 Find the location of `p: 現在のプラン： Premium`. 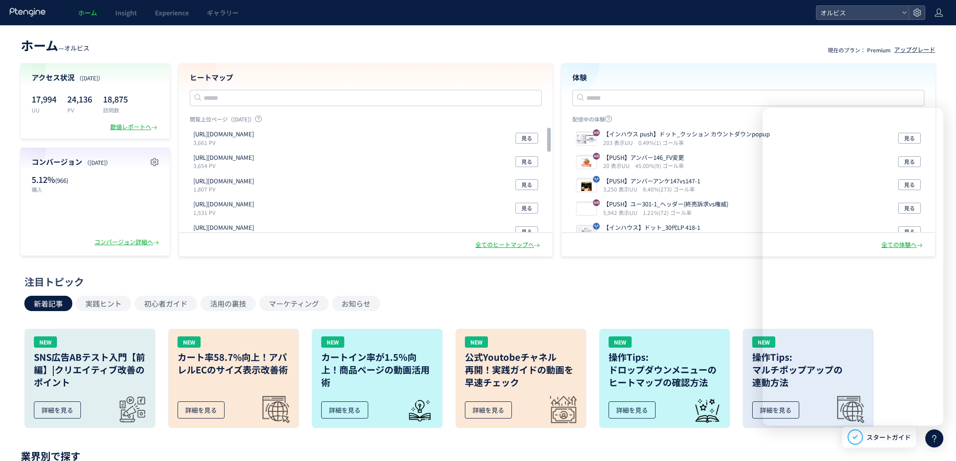

p: 現在のプラン： Premium is located at coordinates (859, 50).